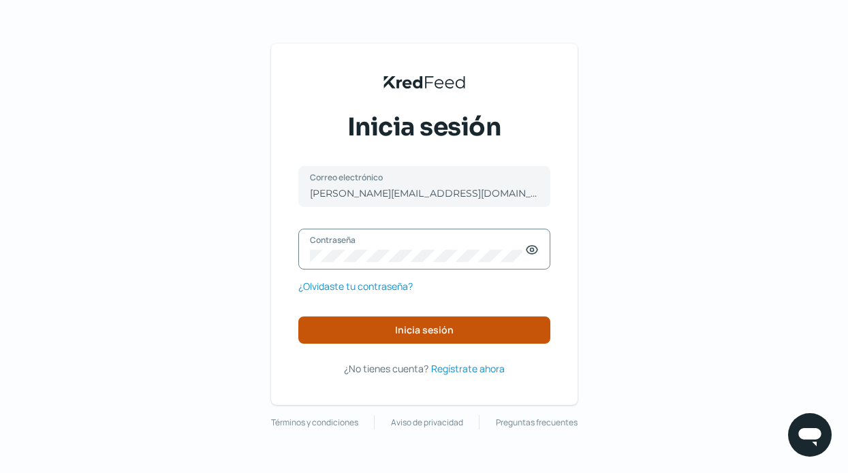  I want to click on span: Aviso de privacidad, so click(427, 423).